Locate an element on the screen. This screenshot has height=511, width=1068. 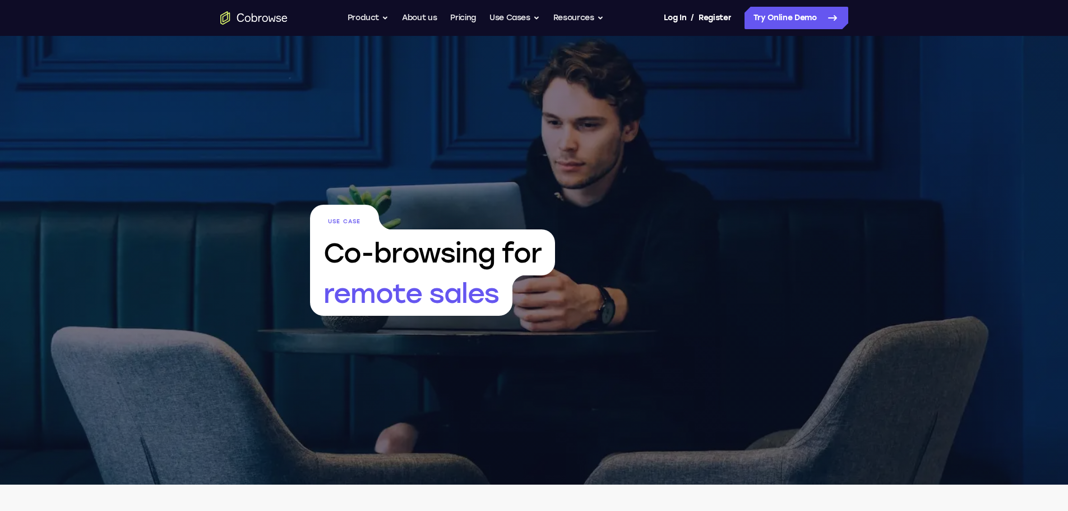
button: Resources is located at coordinates (579, 18).